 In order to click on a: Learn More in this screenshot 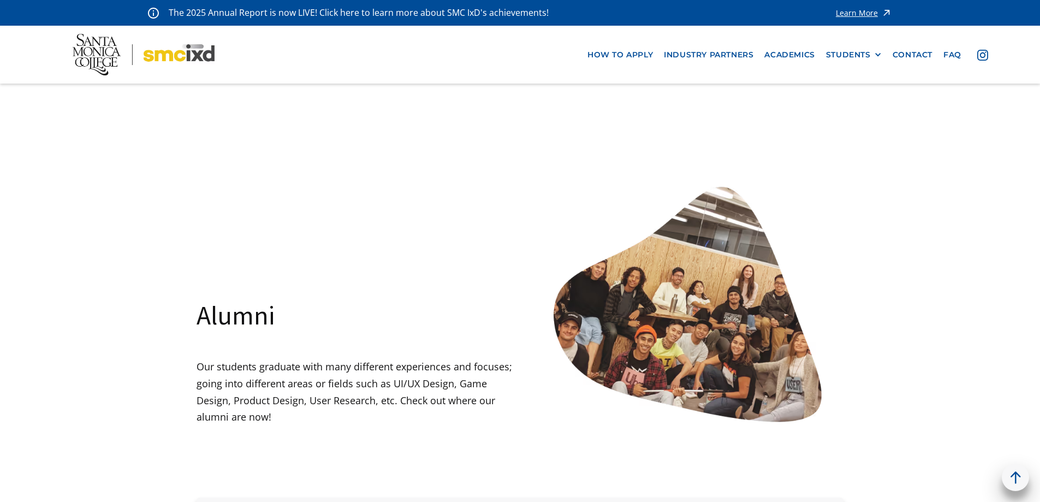, I will do `click(864, 13)`.